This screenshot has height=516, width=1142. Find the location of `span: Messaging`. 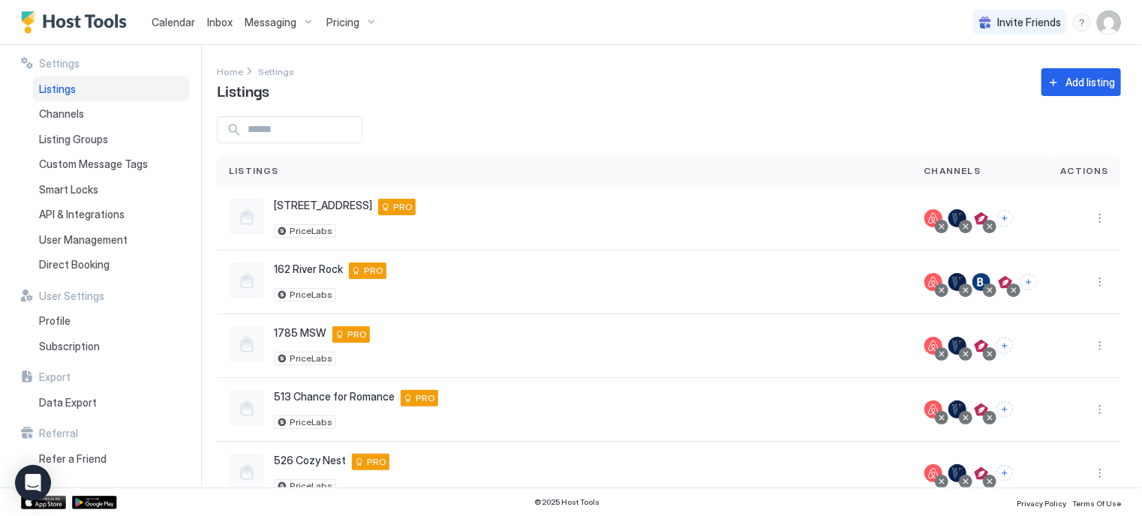

span: Messaging is located at coordinates (270, 23).